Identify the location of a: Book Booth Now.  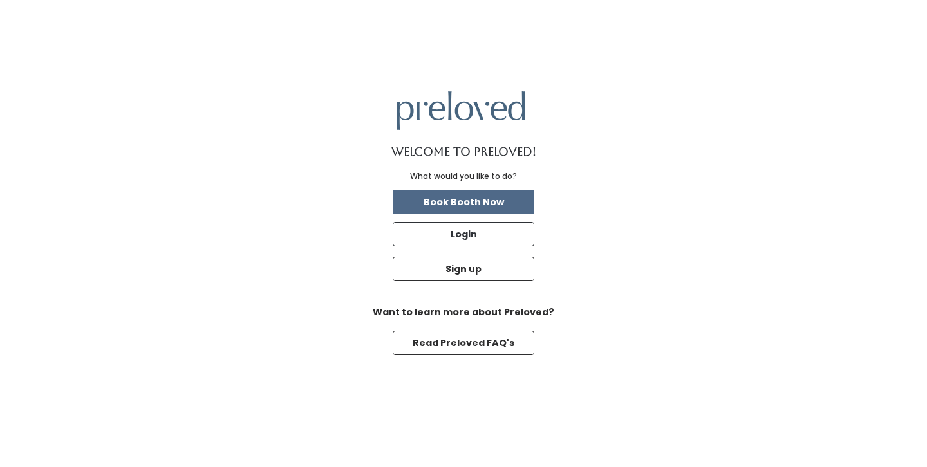
(464, 202).